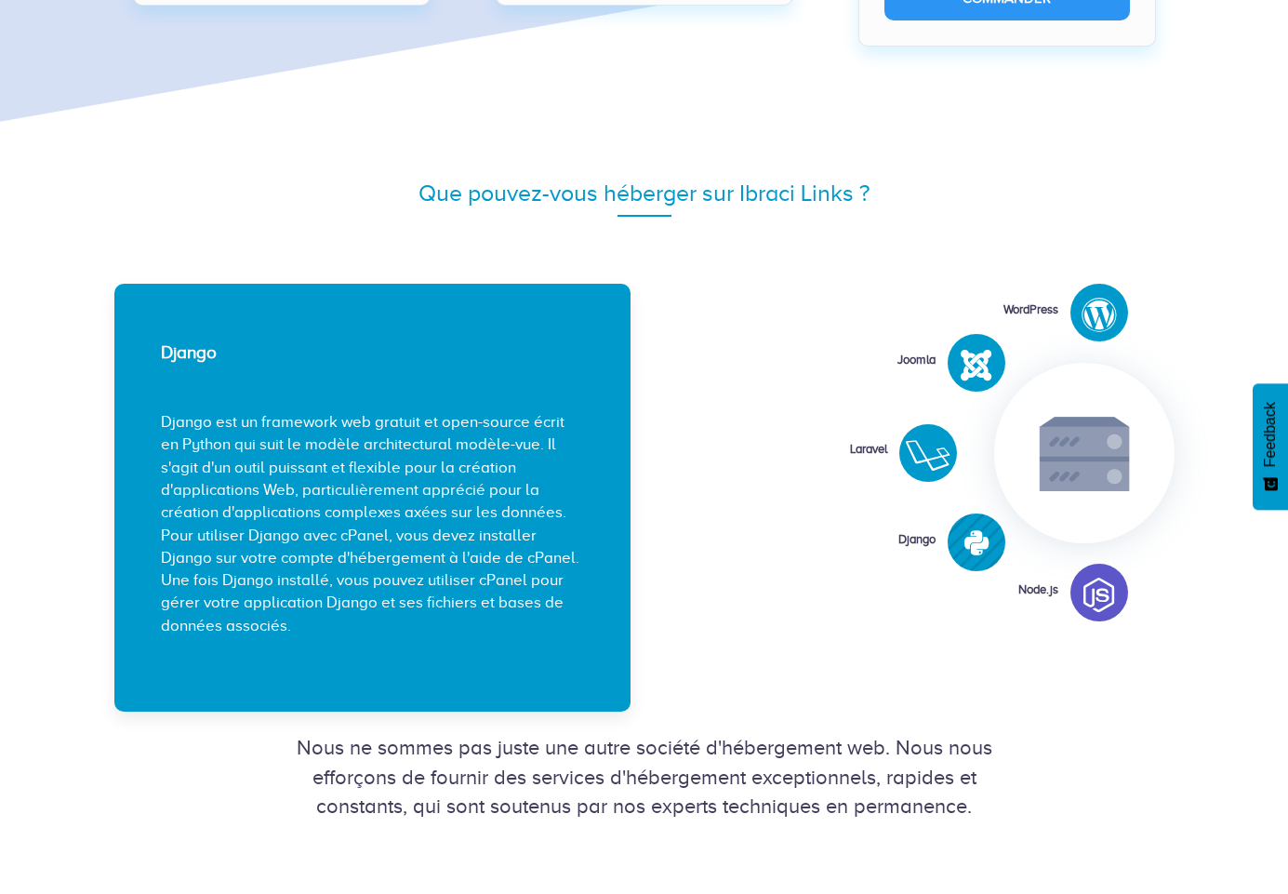 This screenshot has height=894, width=1288. What do you see at coordinates (1271, 447) in the screenshot?
I see `button: Feedback - Afficher l’enquête` at bounding box center [1271, 447].